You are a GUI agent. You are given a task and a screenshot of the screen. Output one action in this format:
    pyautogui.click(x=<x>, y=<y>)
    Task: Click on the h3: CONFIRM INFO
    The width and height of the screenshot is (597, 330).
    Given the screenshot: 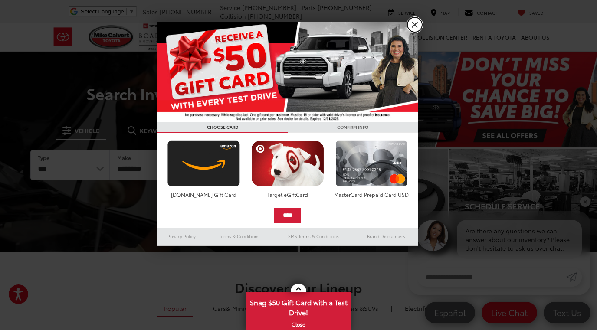 What is the action you would take?
    pyautogui.click(x=353, y=127)
    